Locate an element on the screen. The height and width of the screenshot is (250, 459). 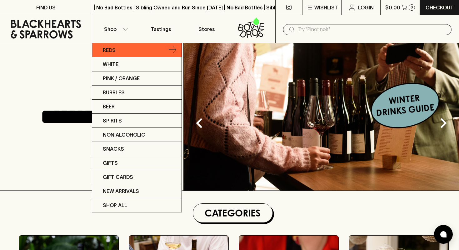
a: Bubbles is located at coordinates (137, 92).